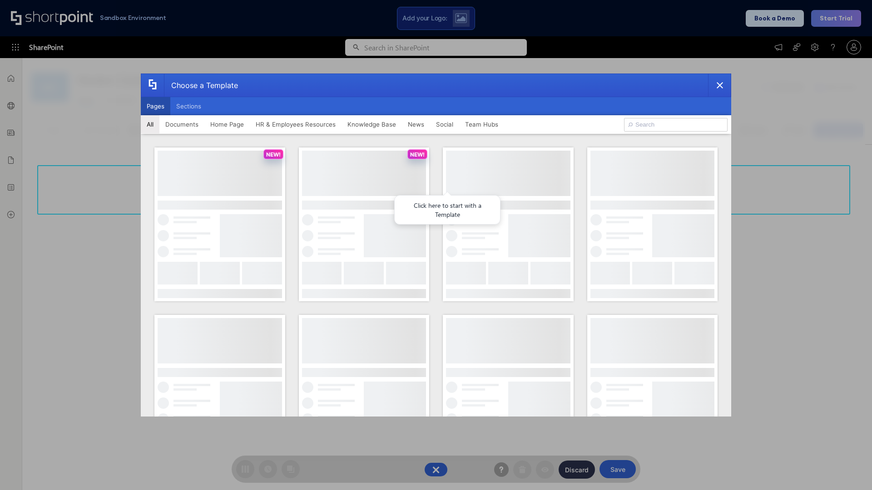 Image resolution: width=872 pixels, height=490 pixels. Describe the element at coordinates (201, 85) in the screenshot. I see `div: Choose a Template` at that location.